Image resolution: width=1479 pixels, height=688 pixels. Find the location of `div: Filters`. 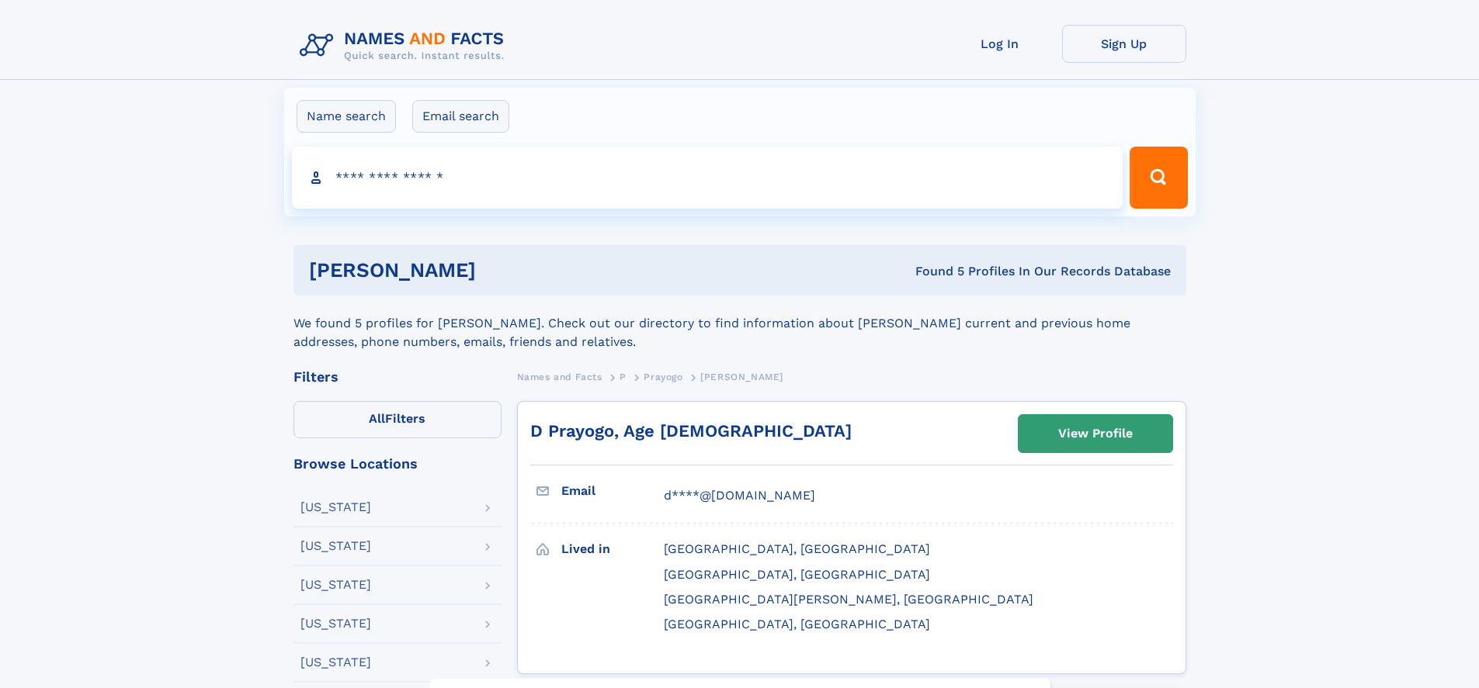

div: Filters is located at coordinates (397, 377).